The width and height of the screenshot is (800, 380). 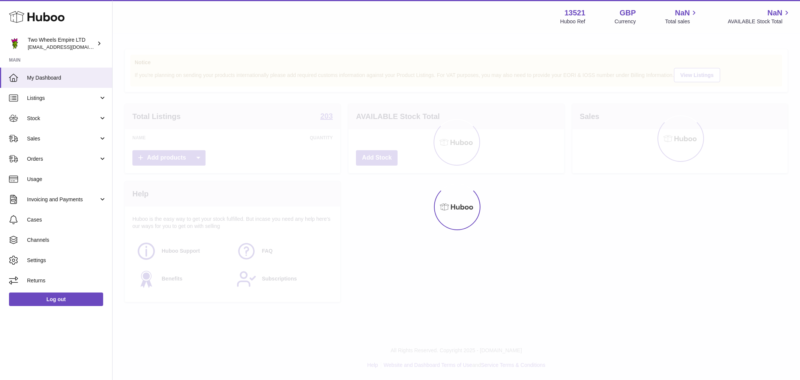 I want to click on img: justas@twowheelsempire.com, so click(x=15, y=44).